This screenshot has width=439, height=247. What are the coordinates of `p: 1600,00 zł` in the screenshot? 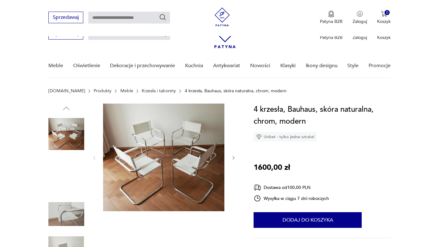 It's located at (272, 168).